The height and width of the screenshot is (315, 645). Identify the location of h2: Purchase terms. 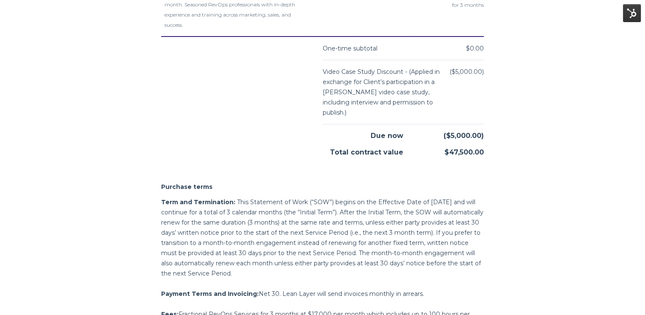
(322, 187).